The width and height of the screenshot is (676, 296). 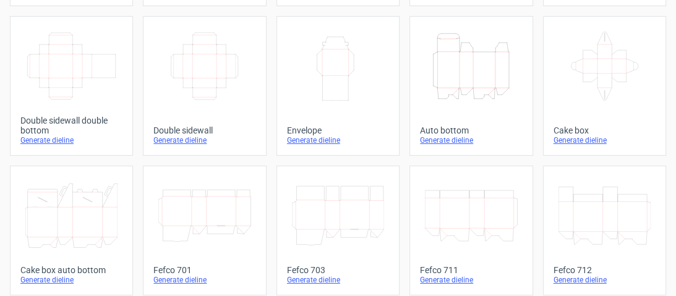 What do you see at coordinates (338, 231) in the screenshot?
I see `a: Fefco 703Generate dieline` at bounding box center [338, 231].